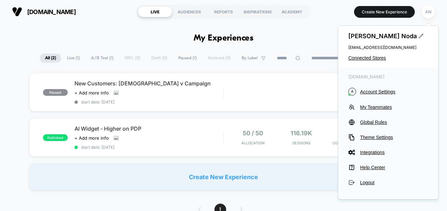  I want to click on span: By Label, so click(250, 58).